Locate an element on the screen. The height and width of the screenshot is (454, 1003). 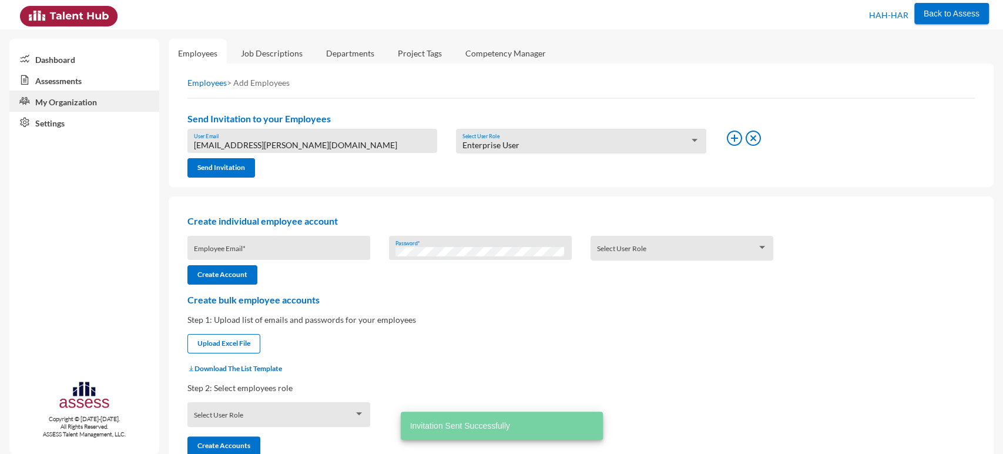
input: User Email is located at coordinates (313, 145).